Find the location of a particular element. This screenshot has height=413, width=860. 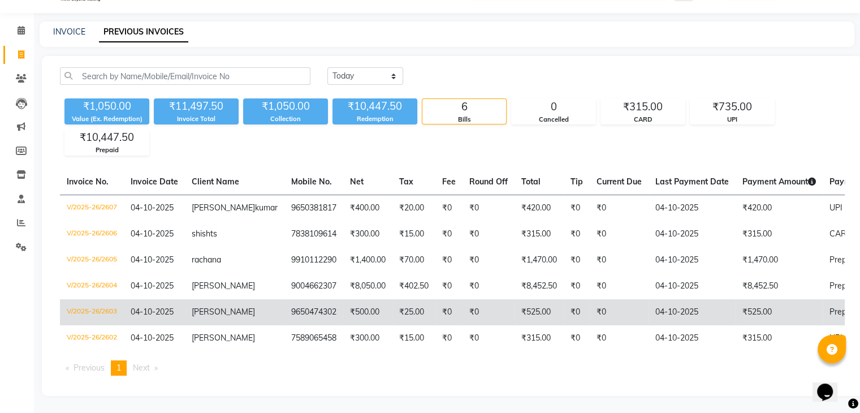

td: ₹8,452.50 is located at coordinates (539, 286).